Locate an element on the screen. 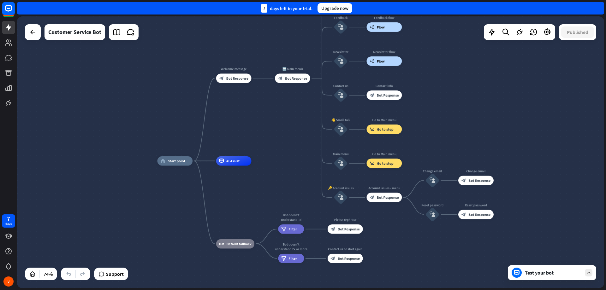  div: Welcome message is located at coordinates (234, 69).